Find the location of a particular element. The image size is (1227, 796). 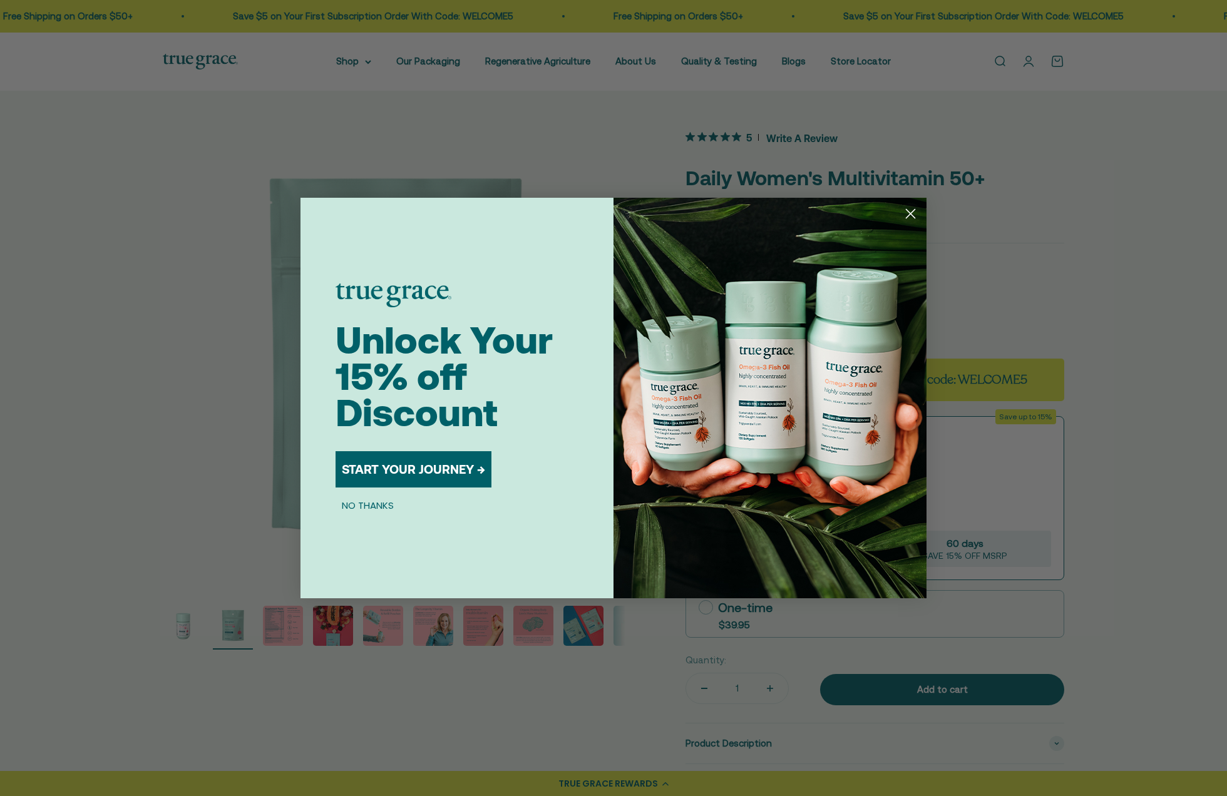

button: NO THANKS is located at coordinates (367, 505).